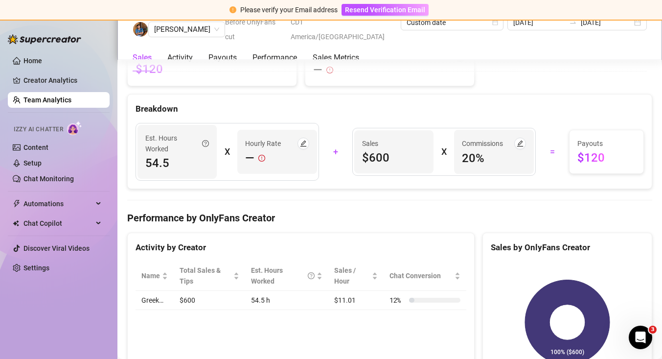  I want to click on span: 20 %, so click(494, 158).